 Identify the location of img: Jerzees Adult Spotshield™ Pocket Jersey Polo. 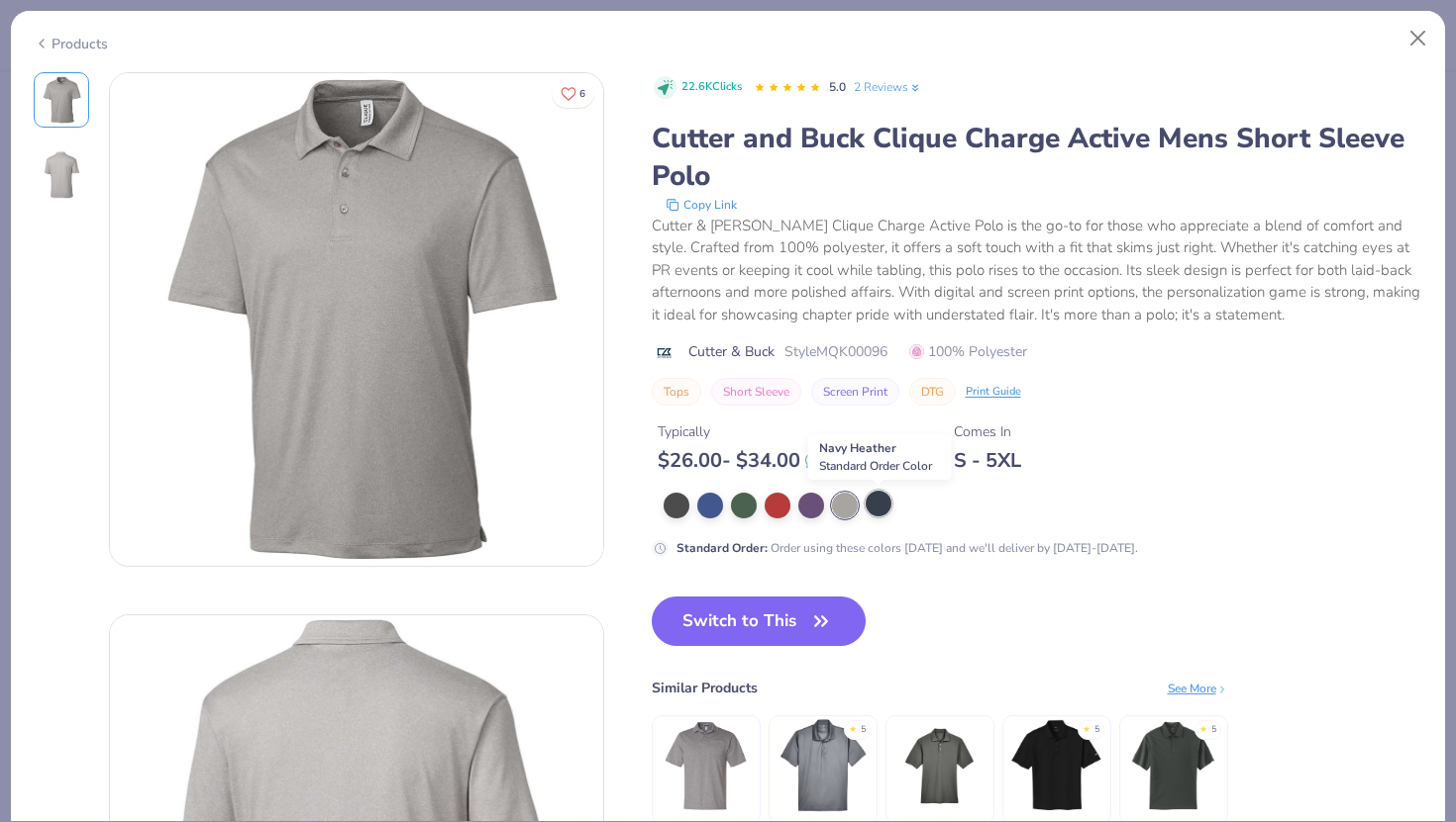
(705, 766).